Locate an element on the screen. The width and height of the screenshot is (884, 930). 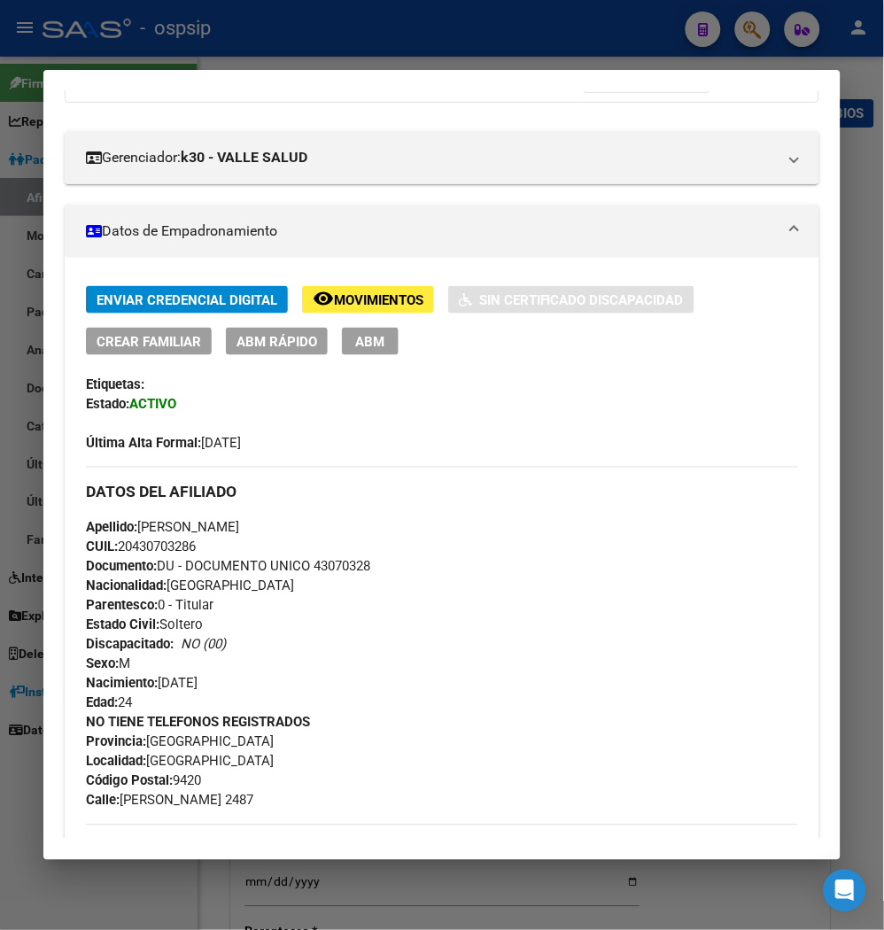
strong: Nacionalidad: is located at coordinates (126, 586).